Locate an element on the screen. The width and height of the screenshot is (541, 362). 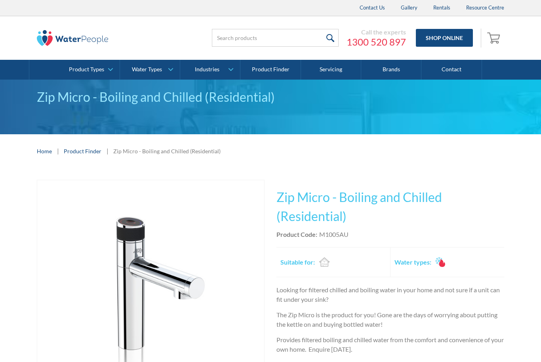
h1: Zip Micro - Boiling and Chilled (Residential) is located at coordinates (390, 207).